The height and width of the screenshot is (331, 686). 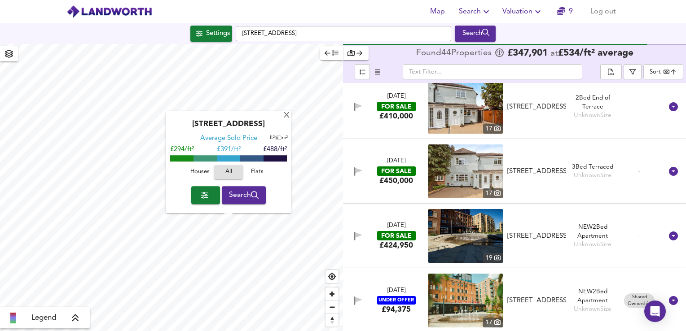 What do you see at coordinates (437, 12) in the screenshot?
I see `span: Map` at bounding box center [437, 12].